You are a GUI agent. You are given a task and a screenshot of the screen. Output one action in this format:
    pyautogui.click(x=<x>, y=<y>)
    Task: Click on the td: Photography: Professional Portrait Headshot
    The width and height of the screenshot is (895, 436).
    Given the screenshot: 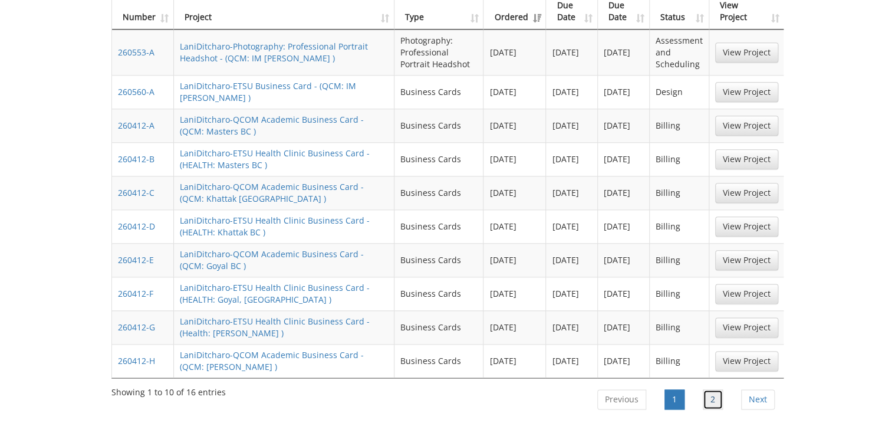 What is the action you would take?
    pyautogui.click(x=439, y=52)
    